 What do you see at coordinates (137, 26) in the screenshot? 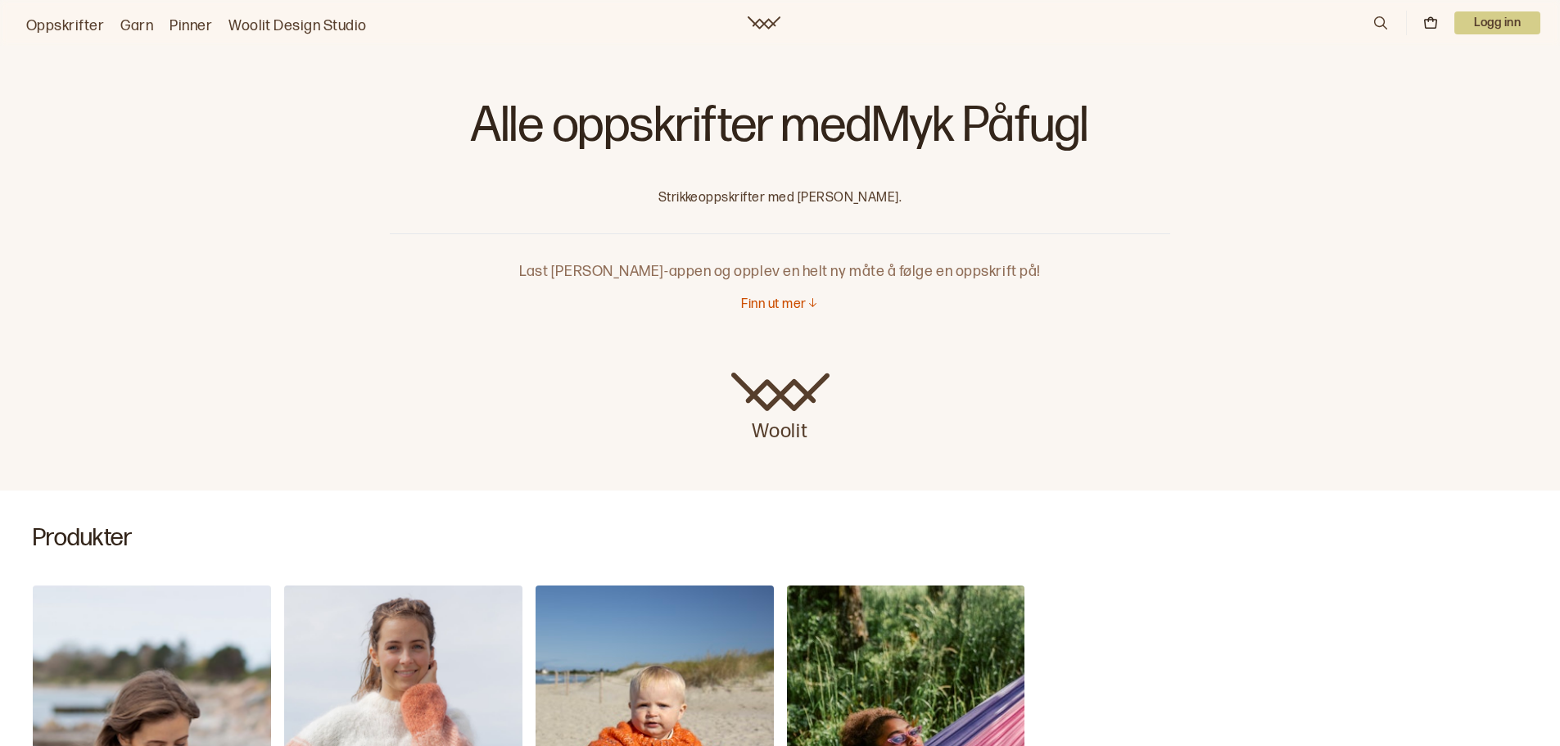
I see `a: Garn` at bounding box center [137, 26].